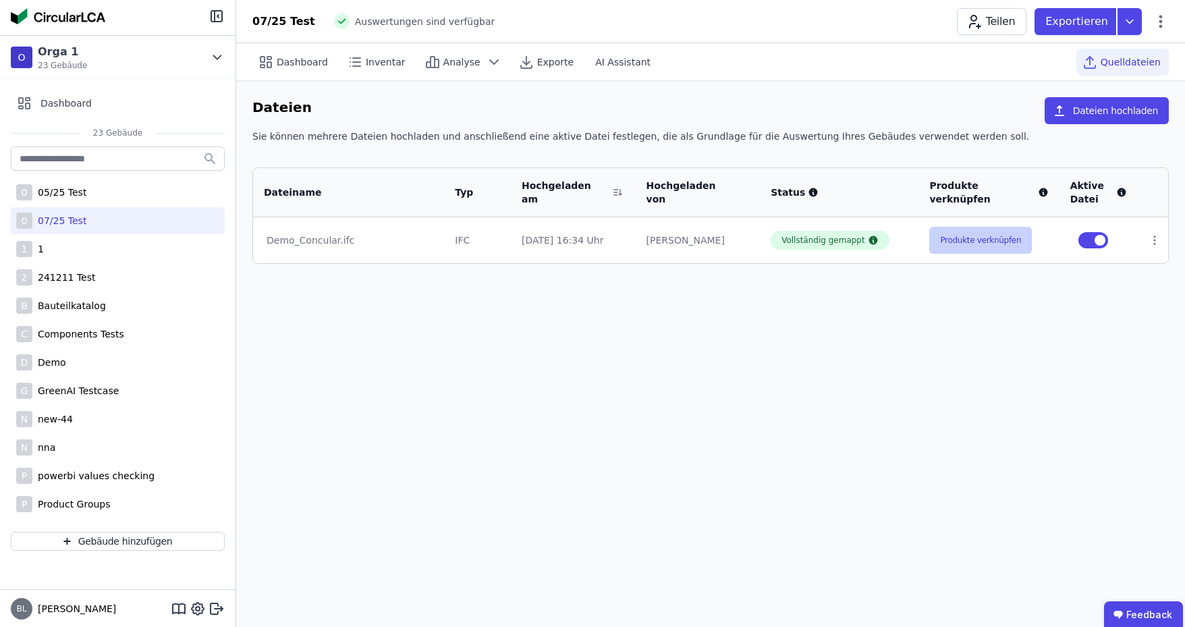  Describe the element at coordinates (78, 334) in the screenshot. I see `div: Components Tests` at that location.